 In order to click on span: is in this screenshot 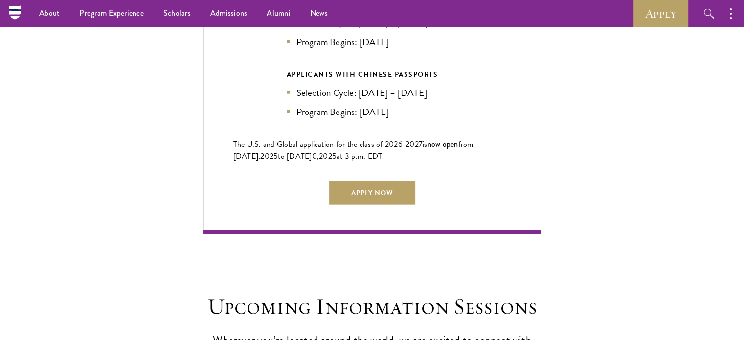, I will do `click(425, 144)`.